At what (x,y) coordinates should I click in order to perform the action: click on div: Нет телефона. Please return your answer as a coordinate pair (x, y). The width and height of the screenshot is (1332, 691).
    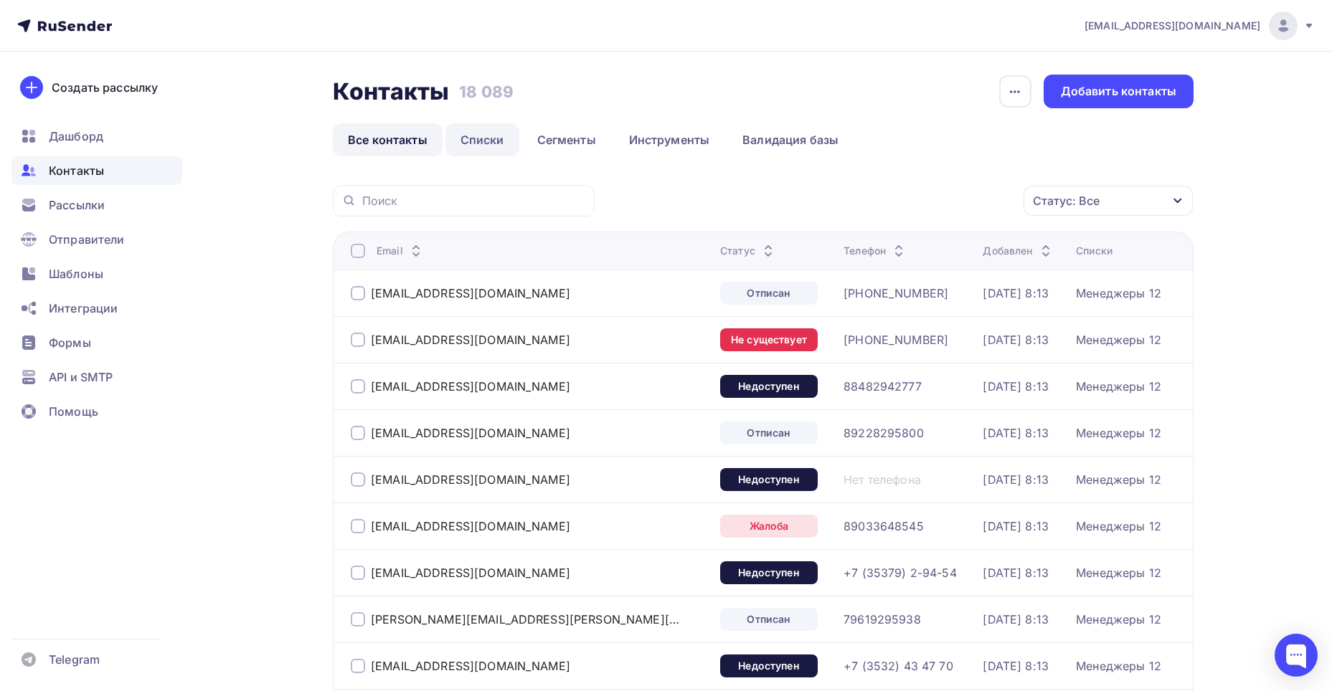
    Looking at the image, I should click on (882, 480).